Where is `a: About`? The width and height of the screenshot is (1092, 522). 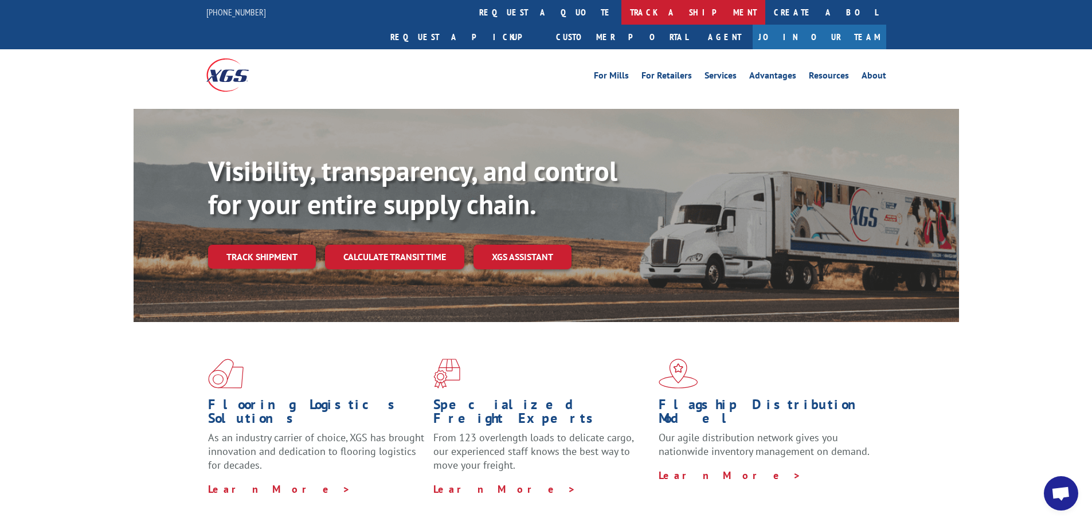 a: About is located at coordinates (874, 77).